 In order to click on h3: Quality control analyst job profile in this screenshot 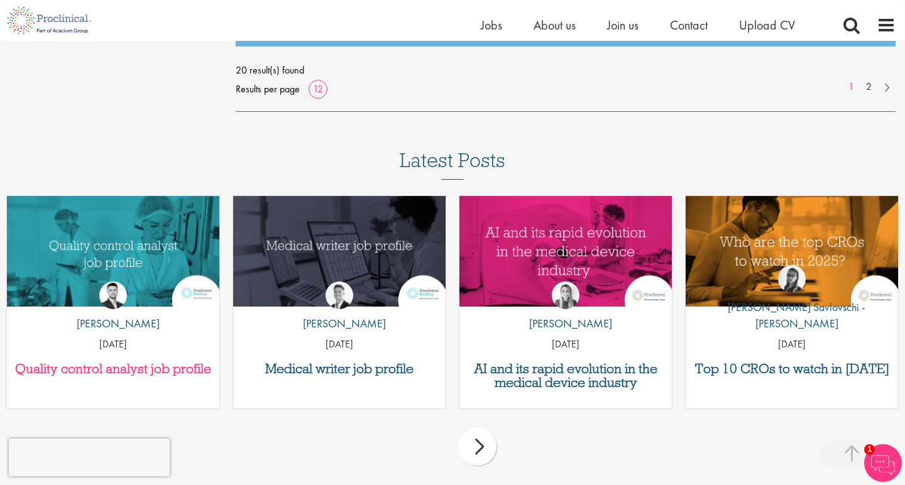, I will do `click(113, 369)`.